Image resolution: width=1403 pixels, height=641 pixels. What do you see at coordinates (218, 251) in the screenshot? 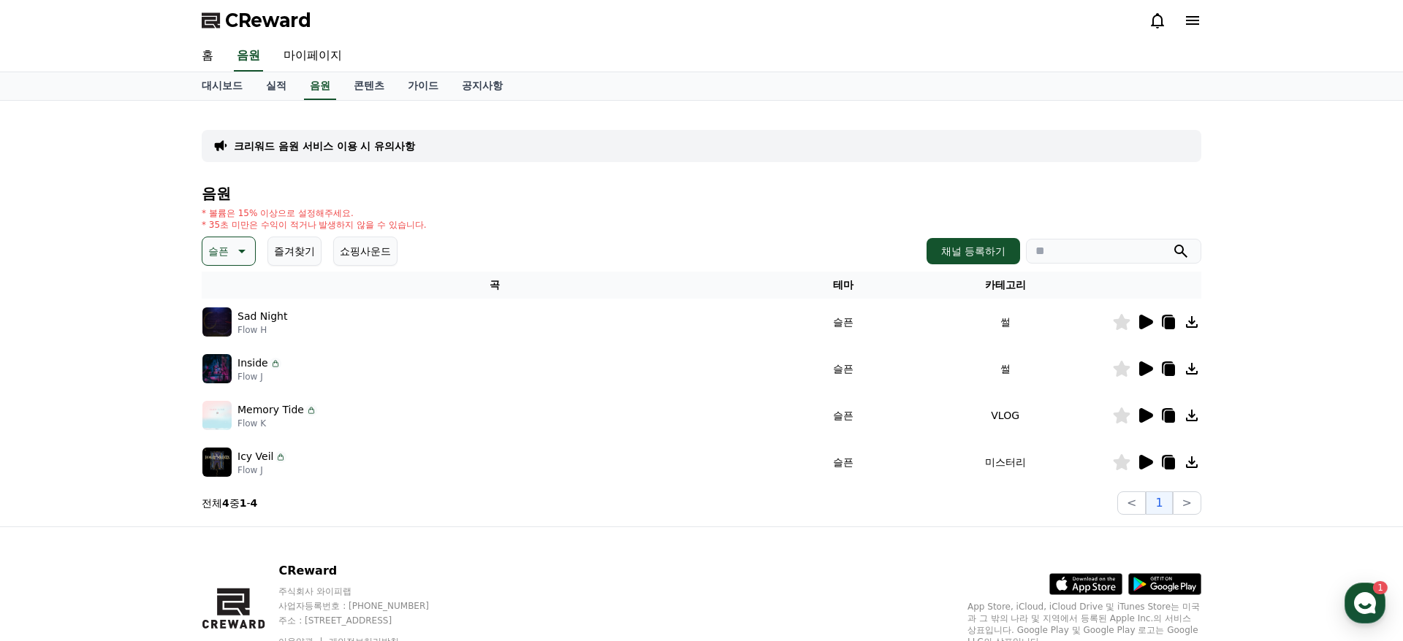
I see `p: 슬픈` at bounding box center [218, 251].